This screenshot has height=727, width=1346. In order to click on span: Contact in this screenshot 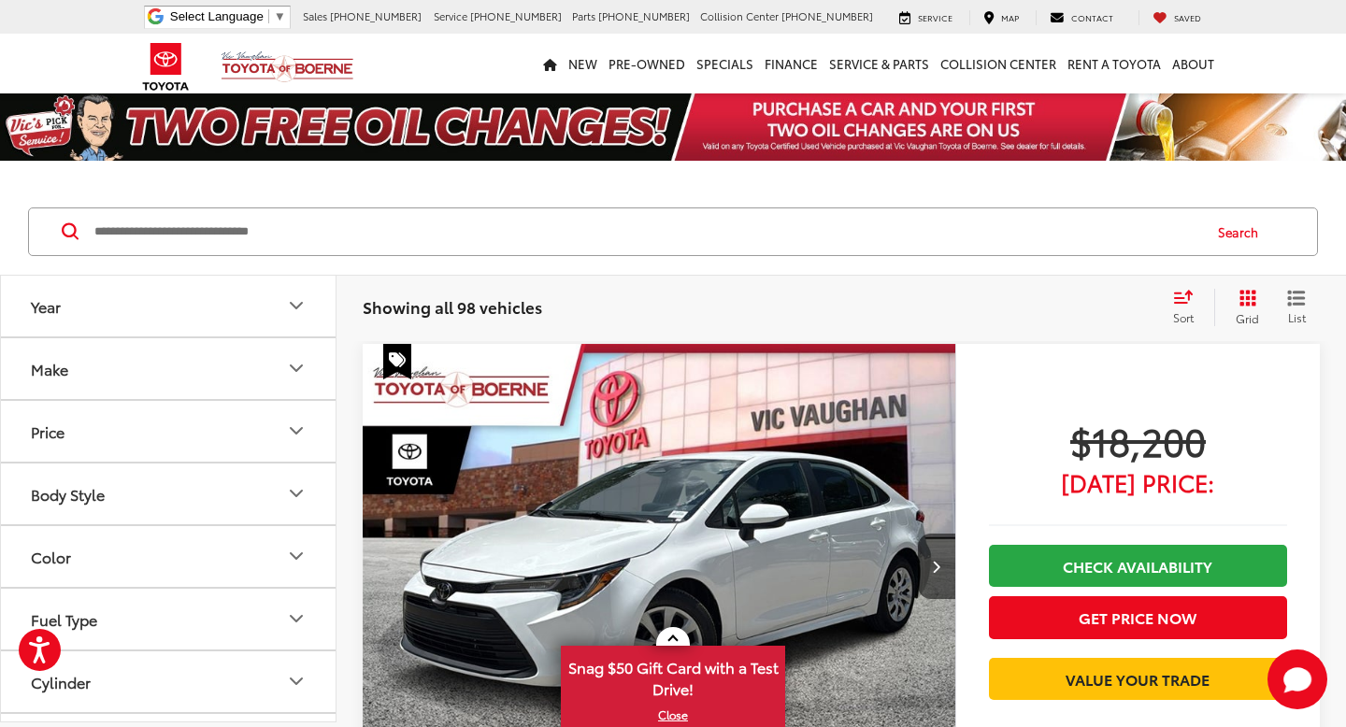, I will do `click(1091, 17)`.